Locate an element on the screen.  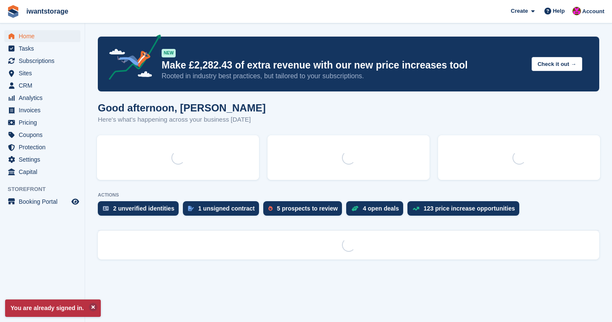
span: Create is located at coordinates (519, 11).